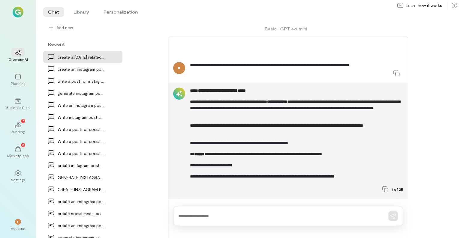  I want to click on a: Funding, so click(18, 128).